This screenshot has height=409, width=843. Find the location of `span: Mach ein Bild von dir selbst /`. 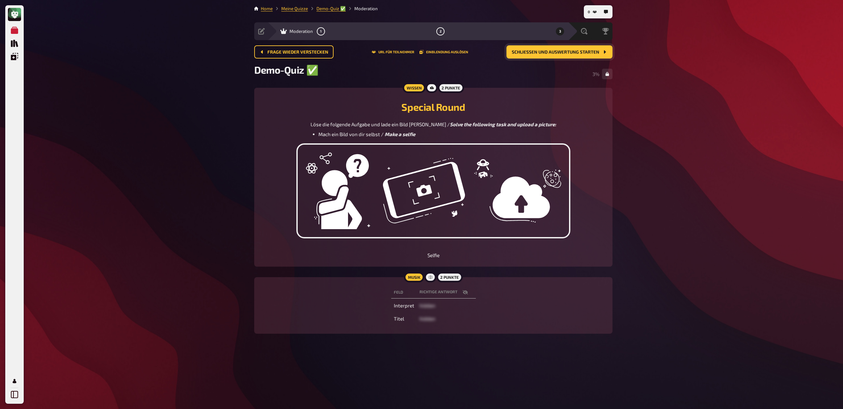

span: Mach ein Bild von dir selbst / is located at coordinates (351, 134).